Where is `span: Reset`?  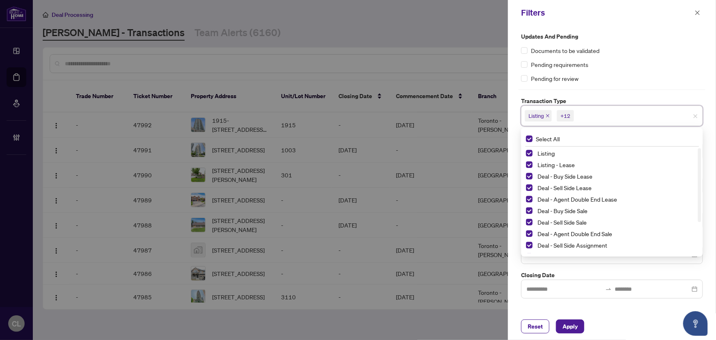
span: Reset is located at coordinates (535, 326).